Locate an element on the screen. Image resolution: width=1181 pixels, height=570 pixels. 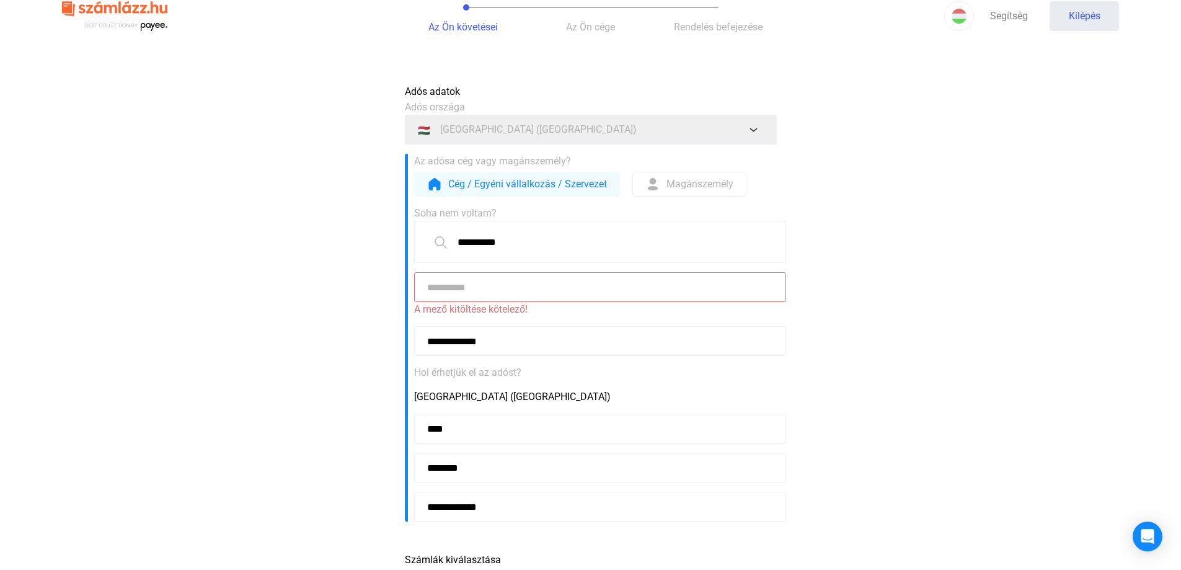
font: Az adósa cég vagy magánszemély? is located at coordinates (492, 161).